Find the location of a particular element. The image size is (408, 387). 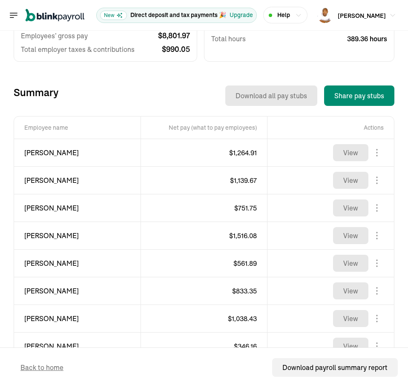

span: $ 561.89 is located at coordinates (245, 264).